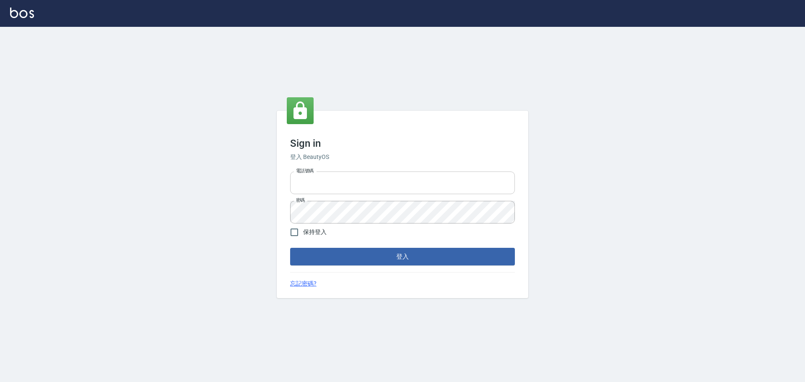 The height and width of the screenshot is (382, 805). Describe the element at coordinates (22, 13) in the screenshot. I see `img: Logo` at that location.